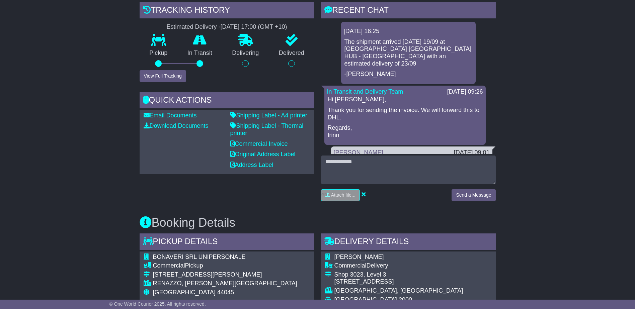 This screenshot has height=309, width=635. What do you see at coordinates (267, 129) in the screenshot?
I see `a: Shipping Label - Thermal printer` at bounding box center [267, 129].